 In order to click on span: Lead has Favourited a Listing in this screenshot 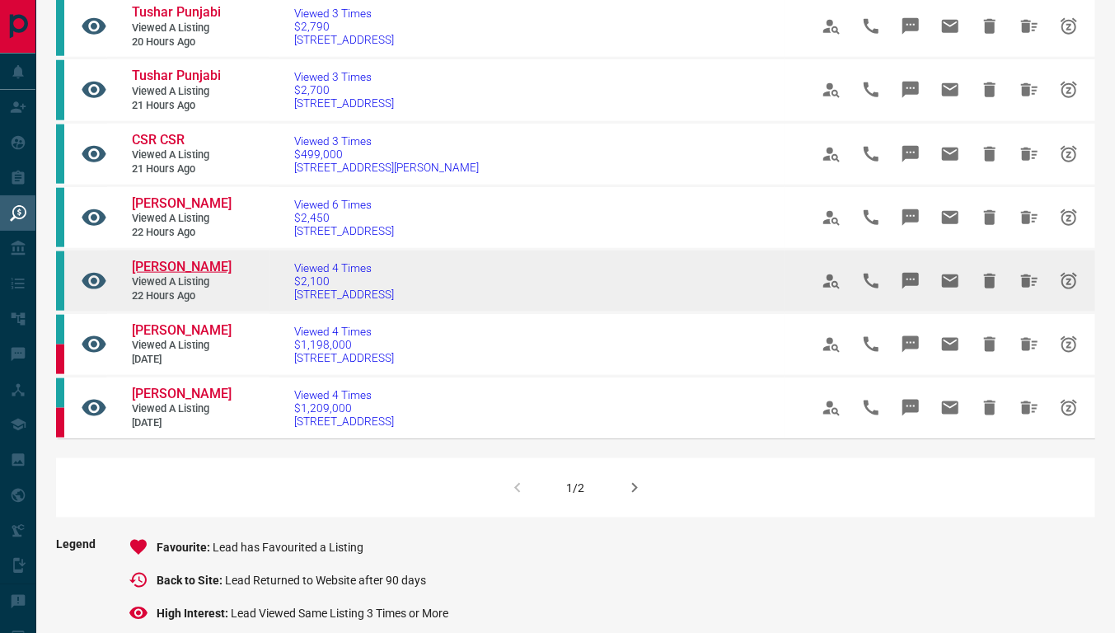, I will do `click(288, 547)`.